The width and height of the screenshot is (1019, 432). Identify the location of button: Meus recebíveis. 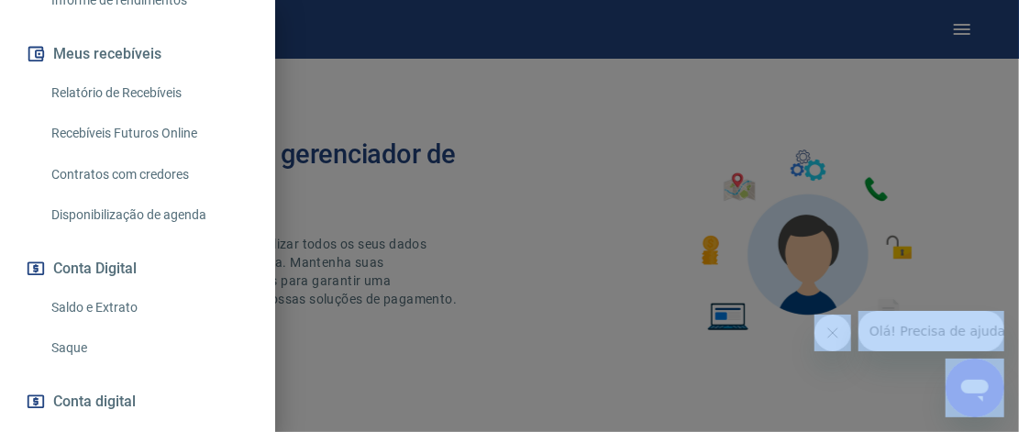
(138, 54).